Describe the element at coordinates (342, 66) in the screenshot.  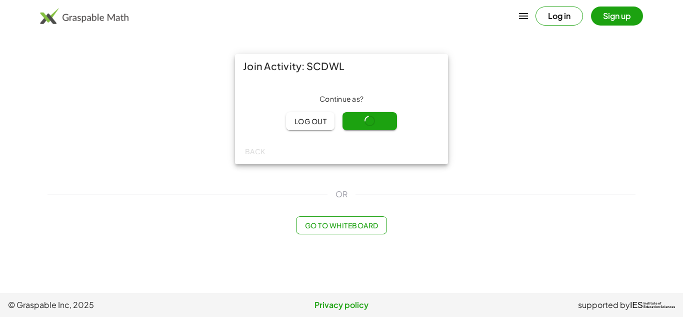
I see `div: Join Activity: SCDWL` at that location.